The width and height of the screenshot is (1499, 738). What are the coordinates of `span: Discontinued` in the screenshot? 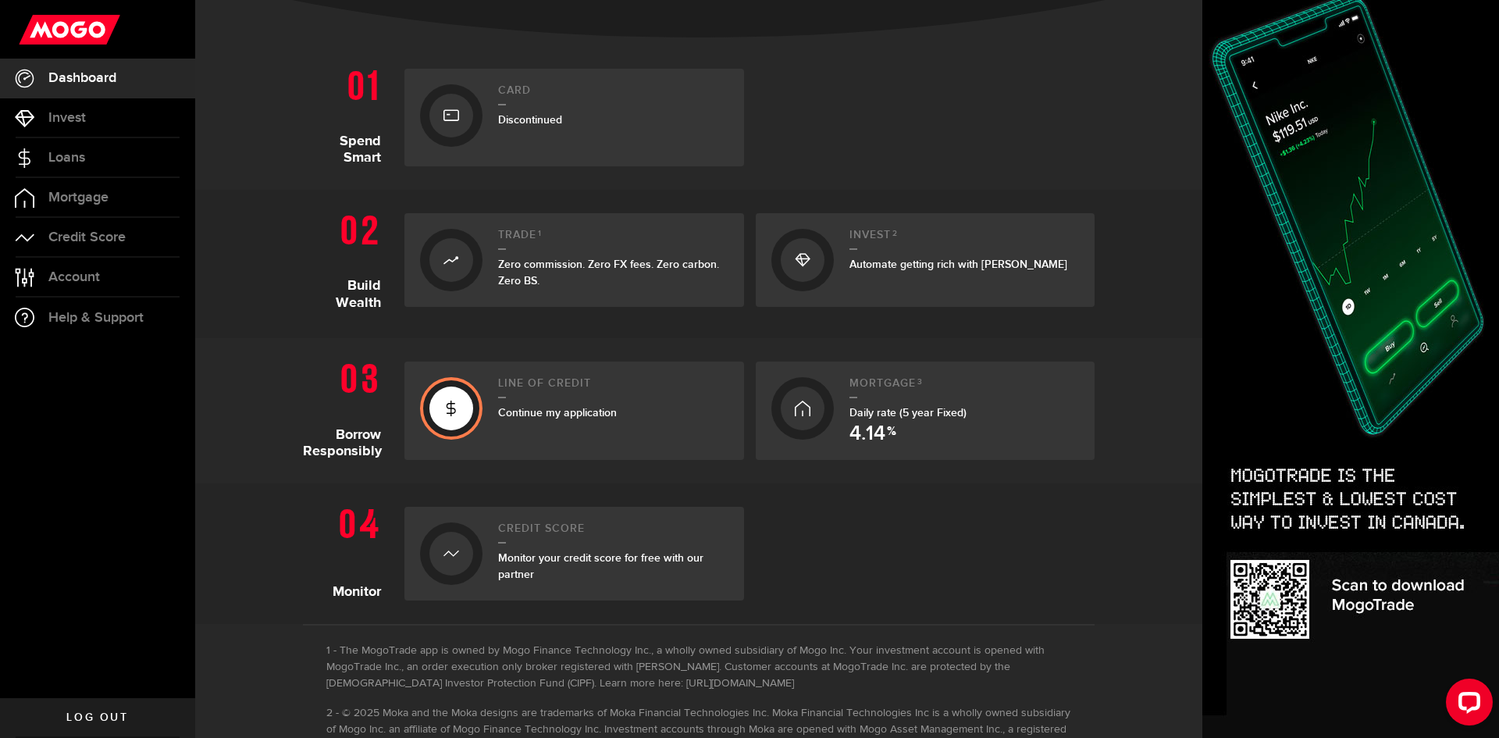 It's located at (530, 119).